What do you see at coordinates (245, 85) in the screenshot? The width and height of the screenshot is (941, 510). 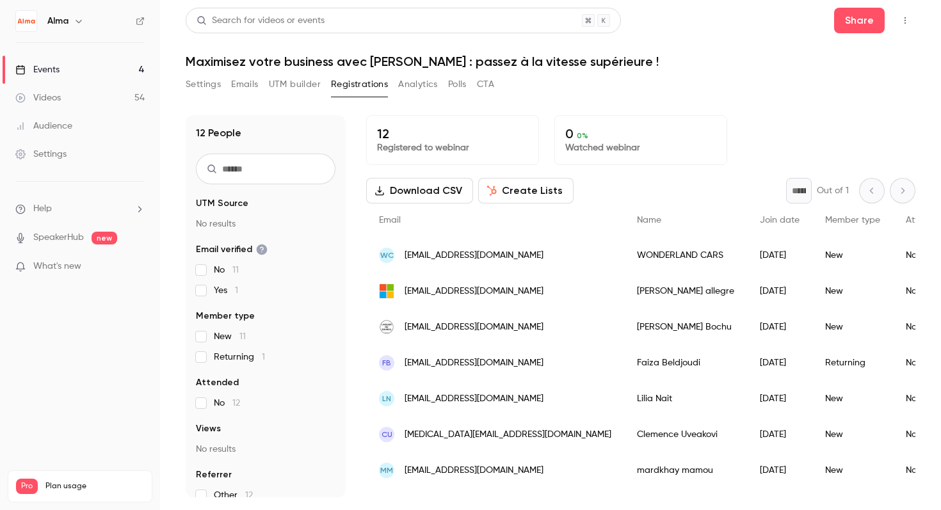 I see `button: Emails` at bounding box center [245, 85].